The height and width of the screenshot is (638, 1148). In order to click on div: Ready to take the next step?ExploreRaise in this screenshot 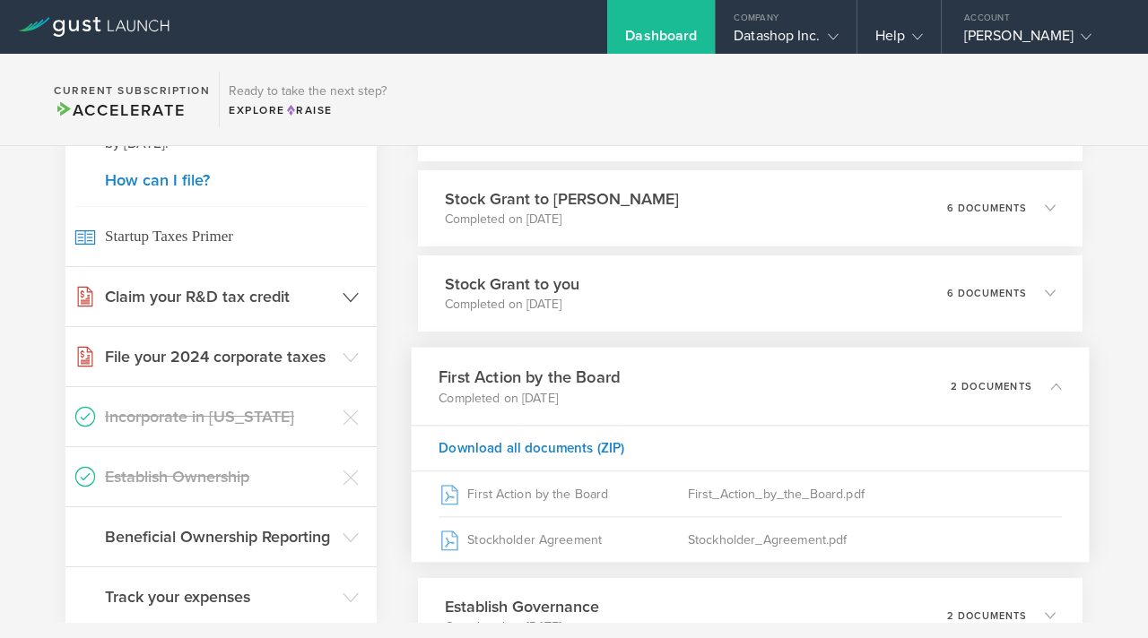, I will do `click(307, 100)`.